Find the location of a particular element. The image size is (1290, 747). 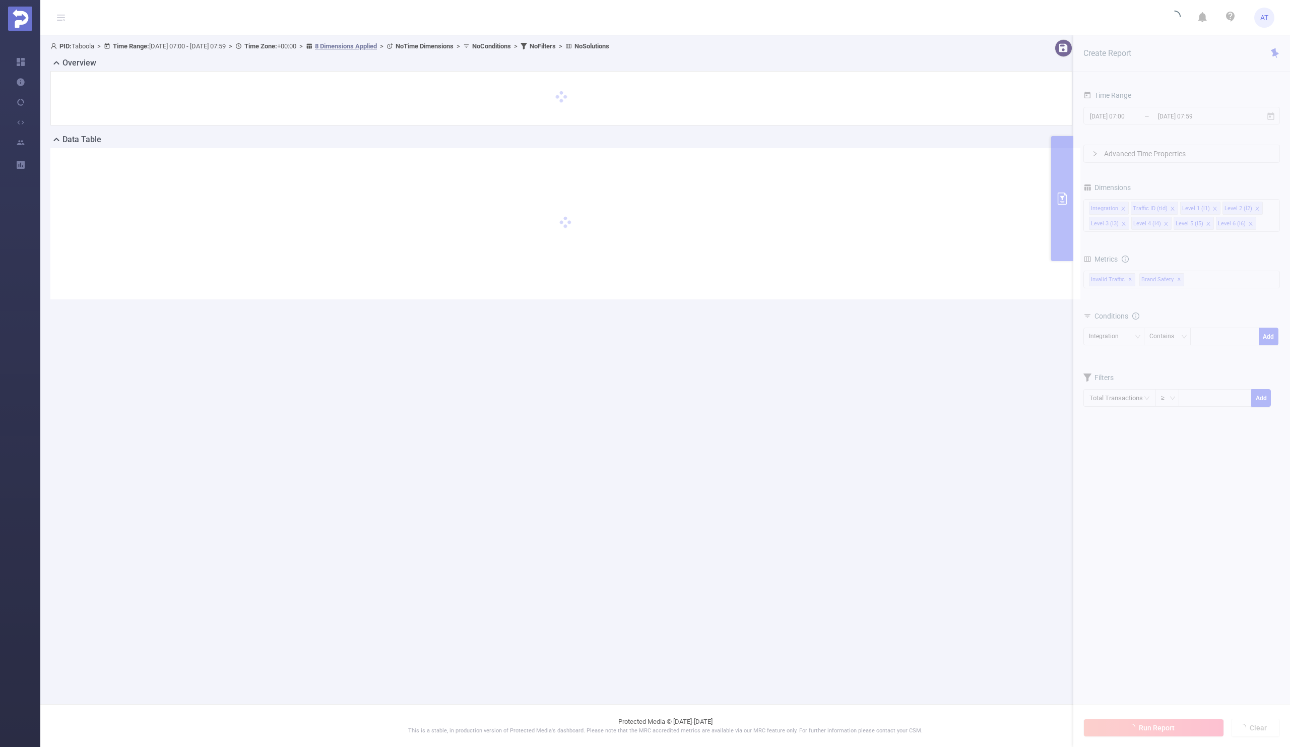

i: icon: loading is located at coordinates (1174, 18).